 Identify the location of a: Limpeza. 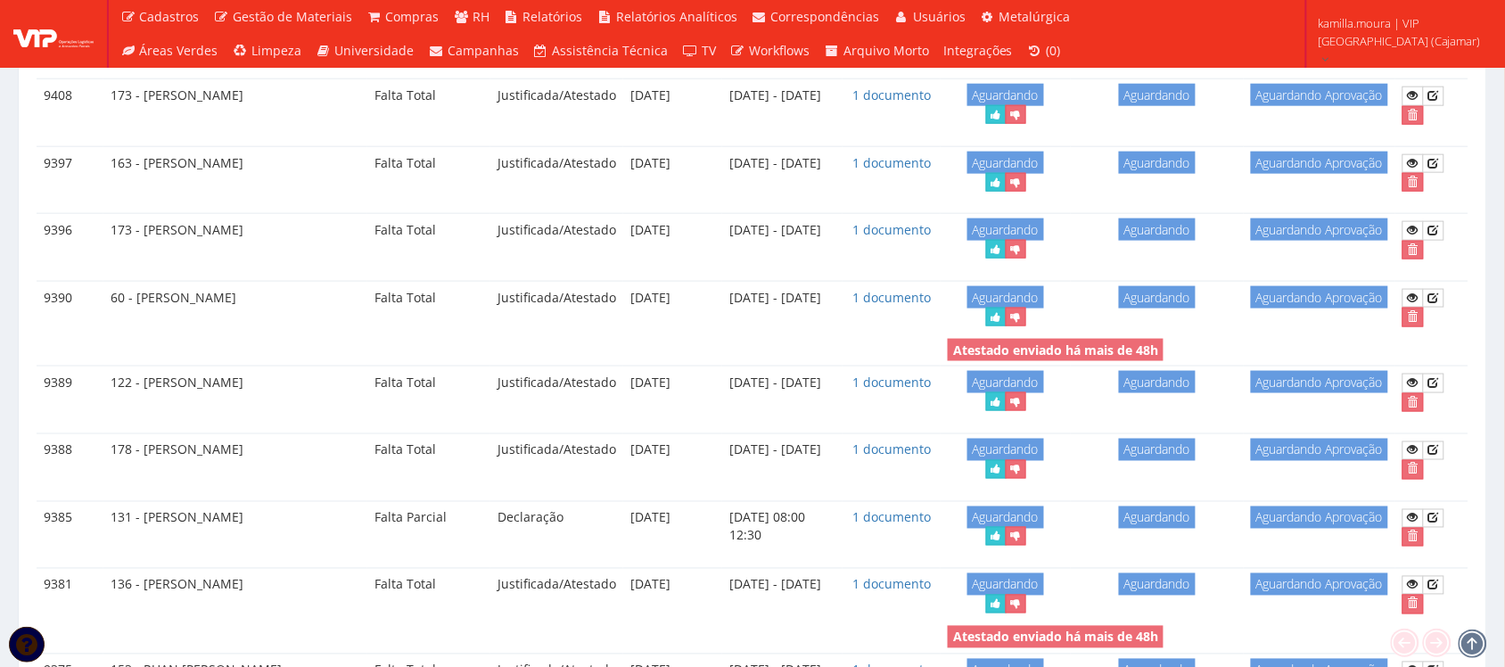
(267, 51).